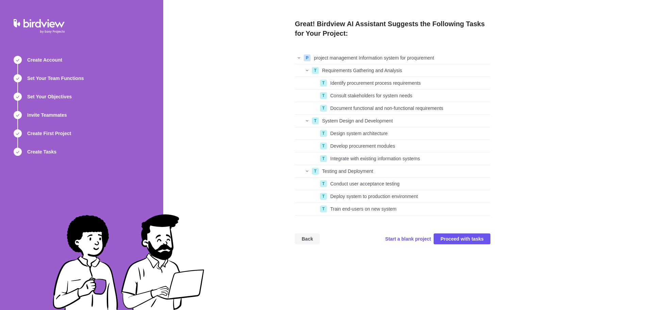 This screenshot has width=653, height=310. What do you see at coordinates (49, 97) in the screenshot?
I see `span: Set Your Objectives` at bounding box center [49, 97].